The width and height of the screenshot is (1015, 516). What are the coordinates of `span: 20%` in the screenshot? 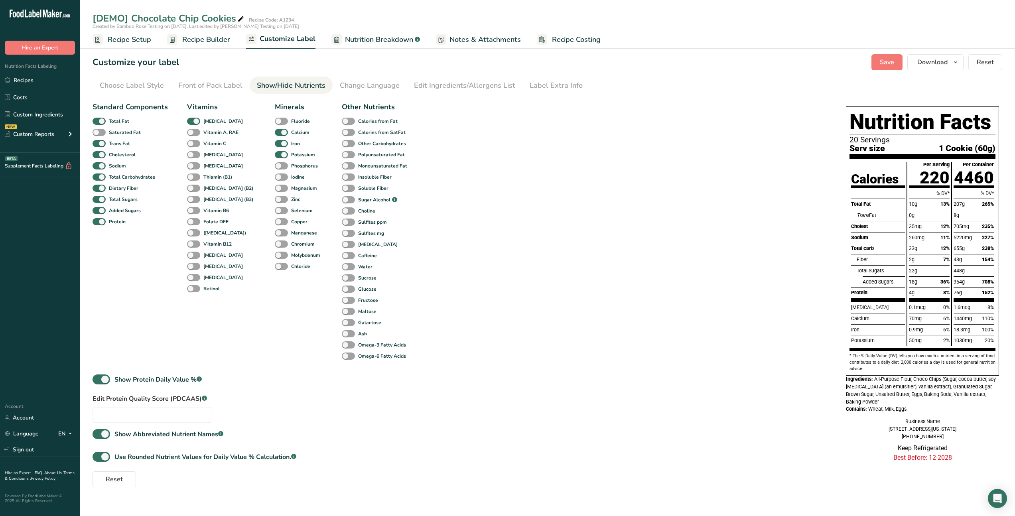 It's located at (989, 340).